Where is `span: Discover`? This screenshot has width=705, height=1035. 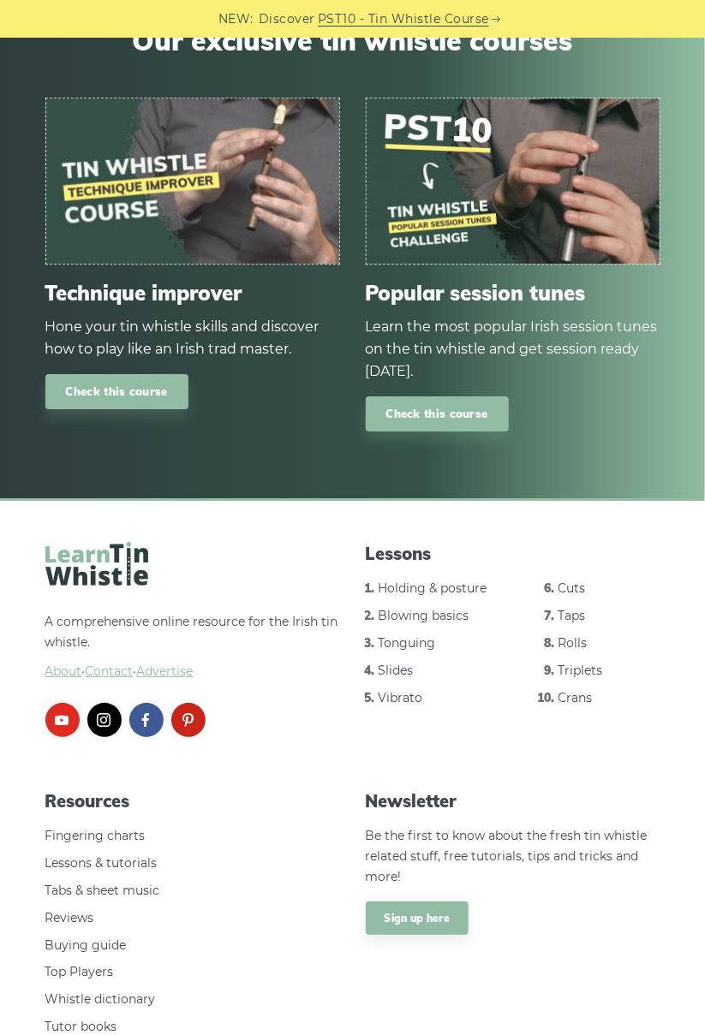 span: Discover is located at coordinates (287, 19).